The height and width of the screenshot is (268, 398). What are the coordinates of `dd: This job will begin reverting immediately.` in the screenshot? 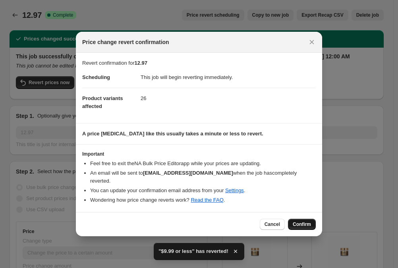 It's located at (228, 78).